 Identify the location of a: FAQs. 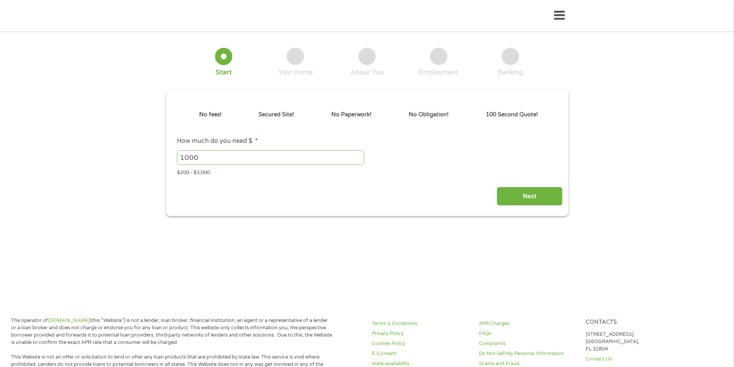
(528, 334).